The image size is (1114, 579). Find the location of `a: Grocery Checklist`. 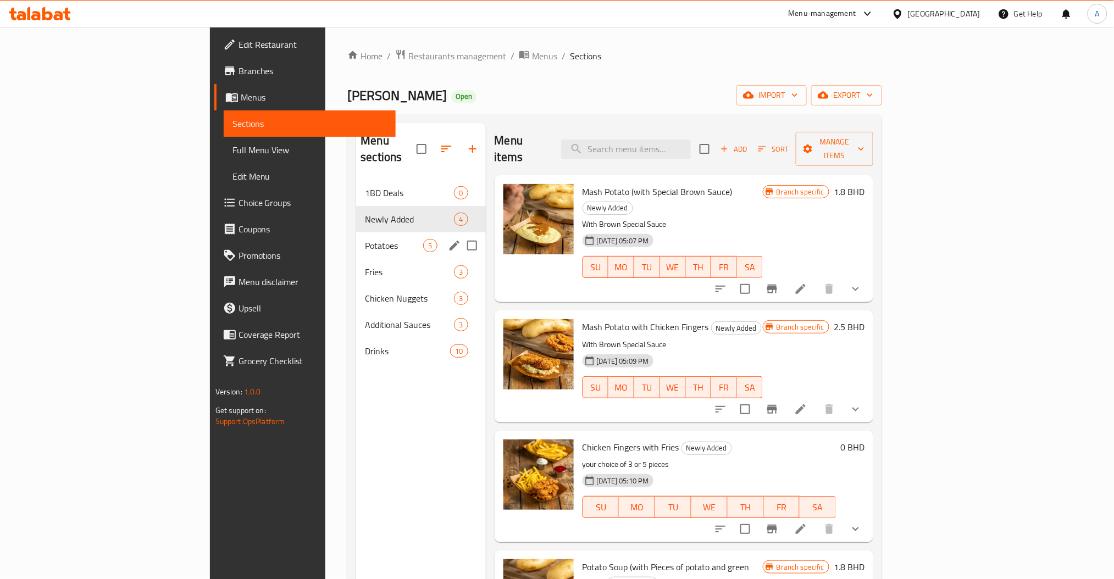

a: Grocery Checklist is located at coordinates (305, 361).